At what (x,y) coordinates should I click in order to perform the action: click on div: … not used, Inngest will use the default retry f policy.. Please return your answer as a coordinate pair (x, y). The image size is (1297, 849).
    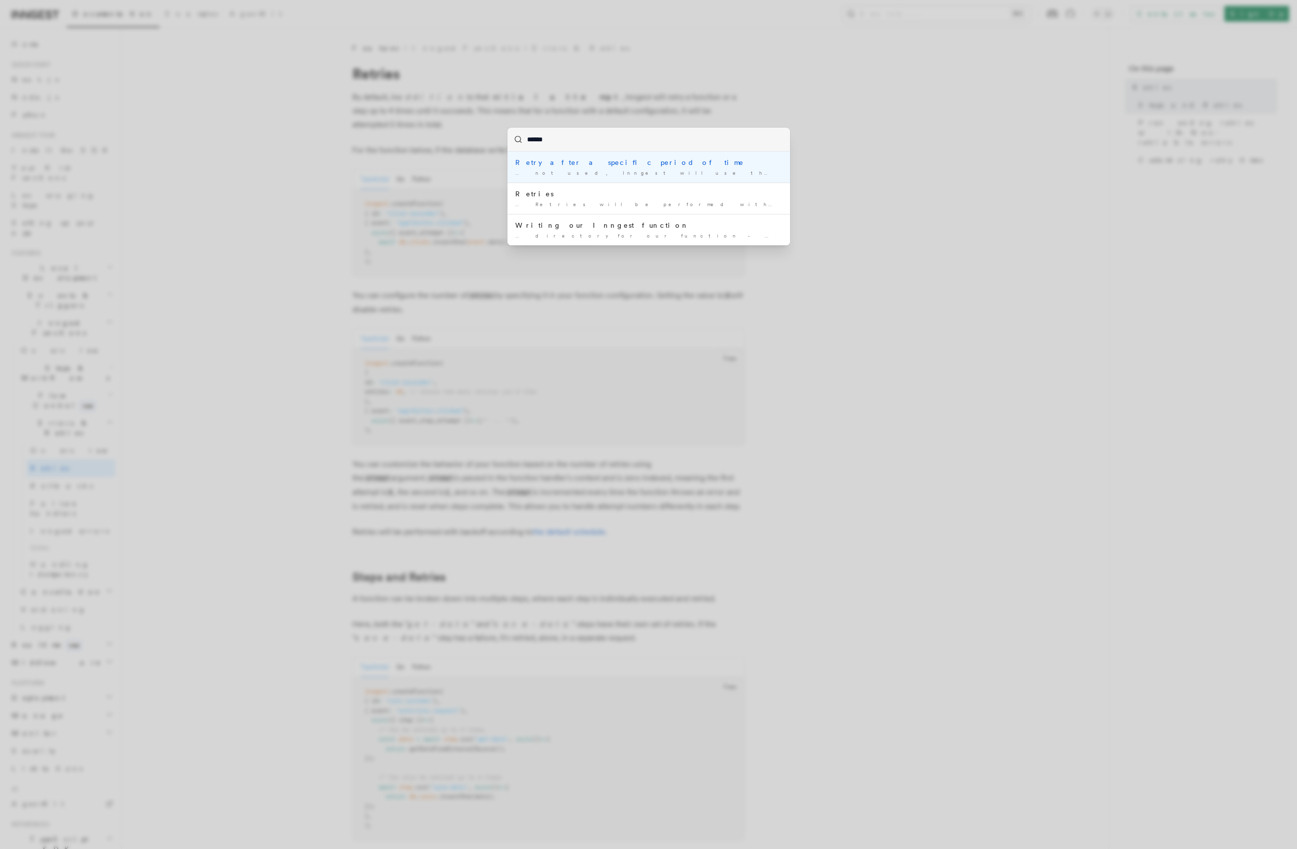
    Looking at the image, I should click on (649, 173).